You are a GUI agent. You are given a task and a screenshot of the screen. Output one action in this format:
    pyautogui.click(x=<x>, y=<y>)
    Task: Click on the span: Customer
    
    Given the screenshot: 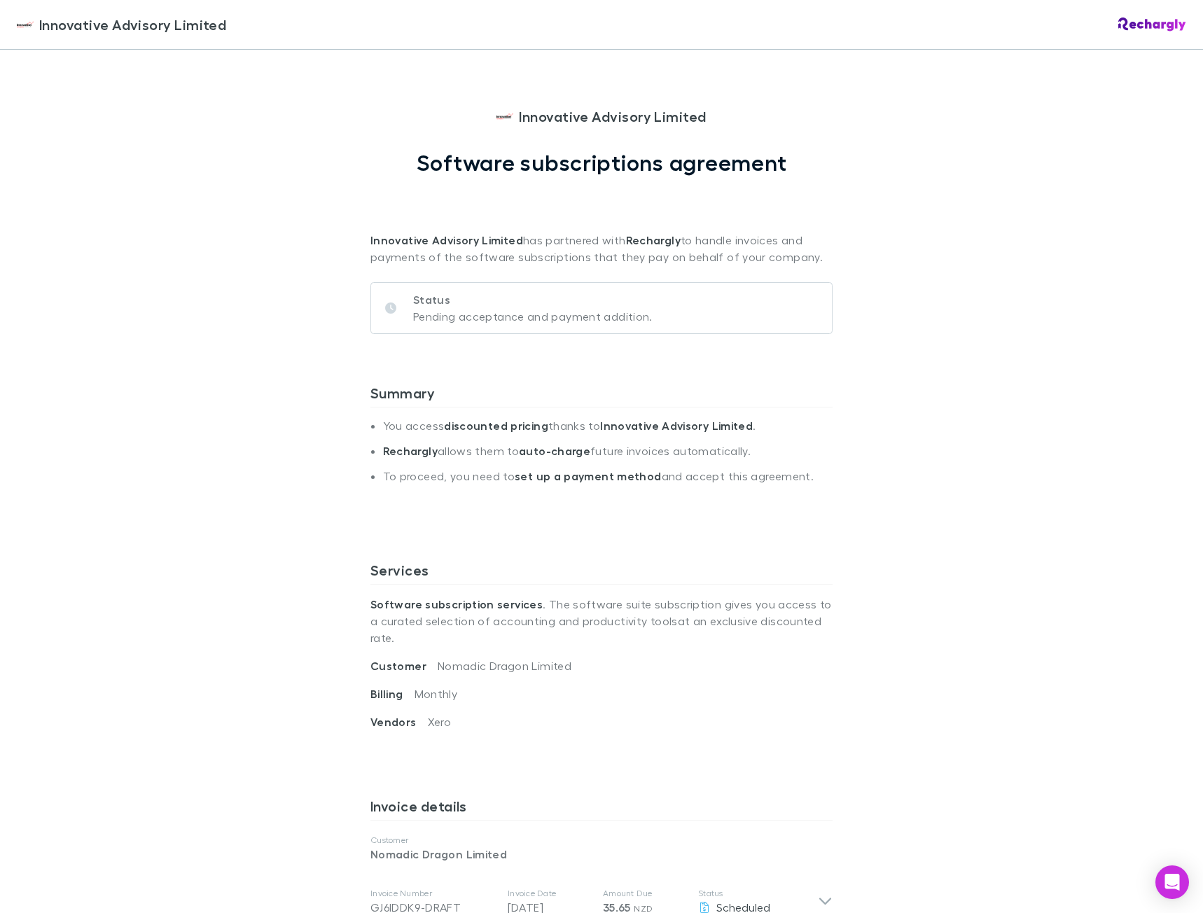 What is the action you would take?
    pyautogui.click(x=404, y=666)
    